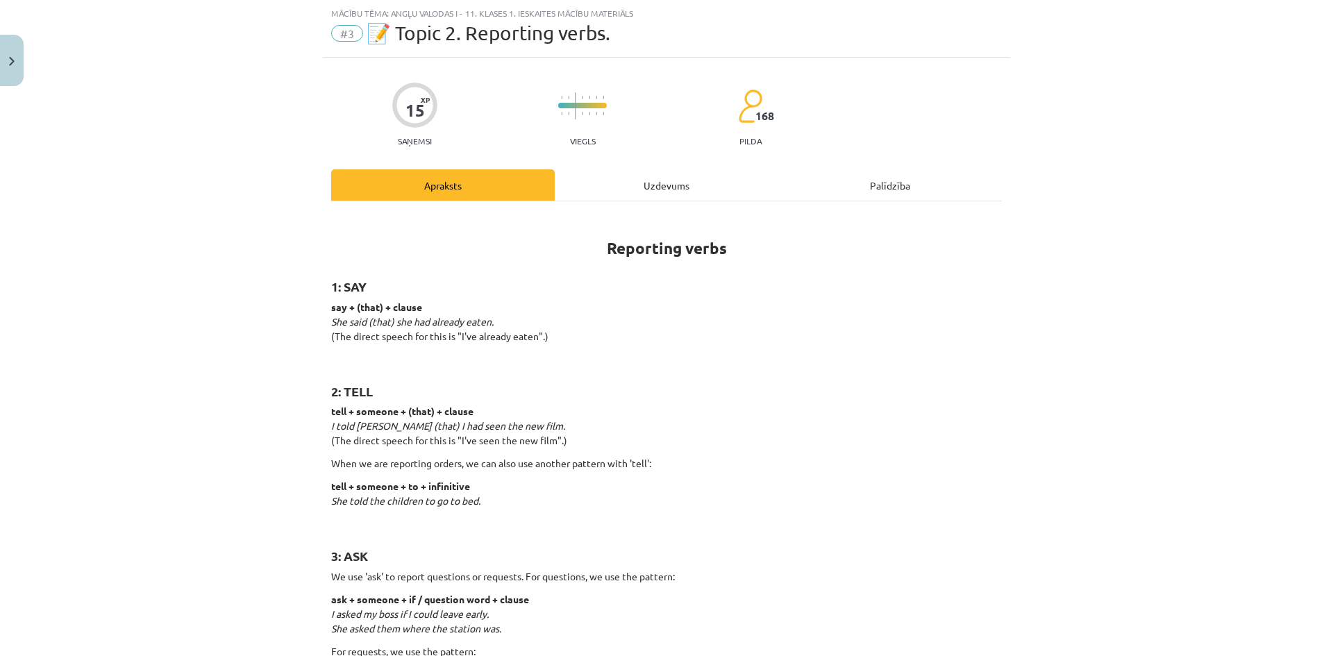 This screenshot has height=656, width=1333. Describe the element at coordinates (406, 501) in the screenshot. I see `em: She told the children to go to bed.` at that location.